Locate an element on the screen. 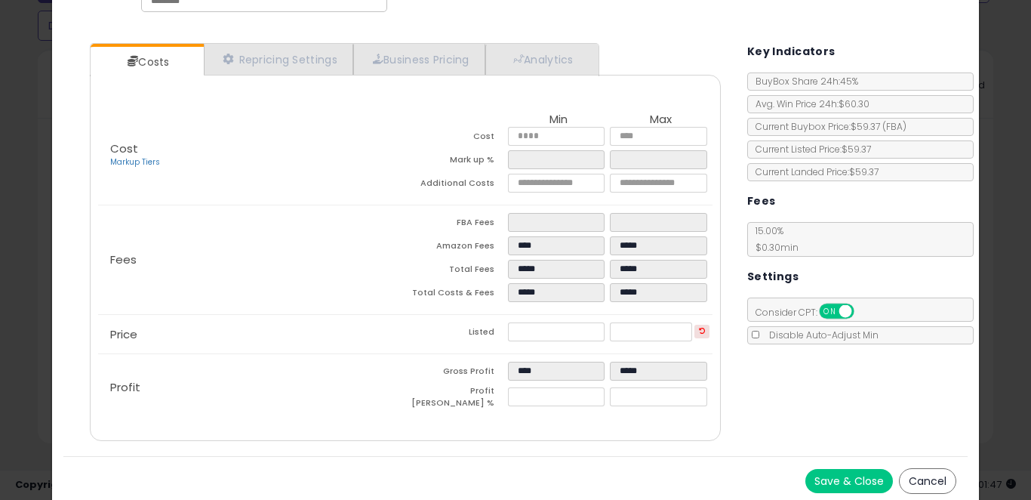 This screenshot has width=1031, height=500. span: Current Landed Price: $59.37 is located at coordinates (813, 171).